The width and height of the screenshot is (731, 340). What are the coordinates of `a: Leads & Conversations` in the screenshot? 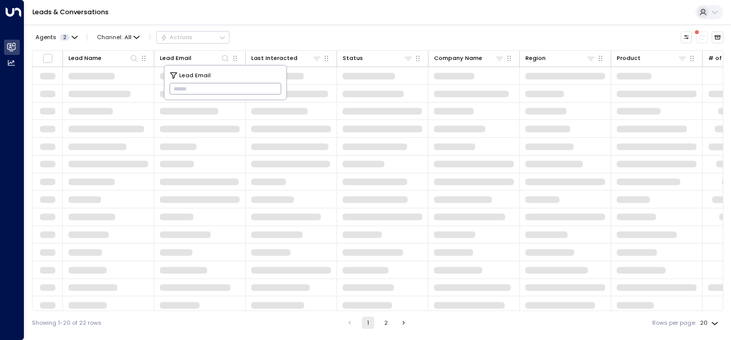 It's located at (71, 12).